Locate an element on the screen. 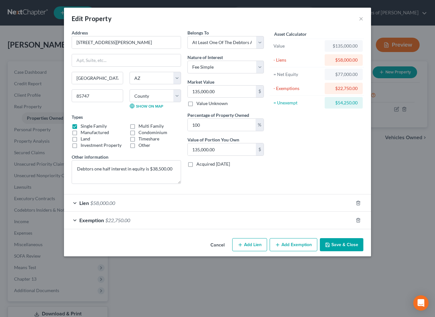  div: Open Intercom Messenger is located at coordinates (421, 303).